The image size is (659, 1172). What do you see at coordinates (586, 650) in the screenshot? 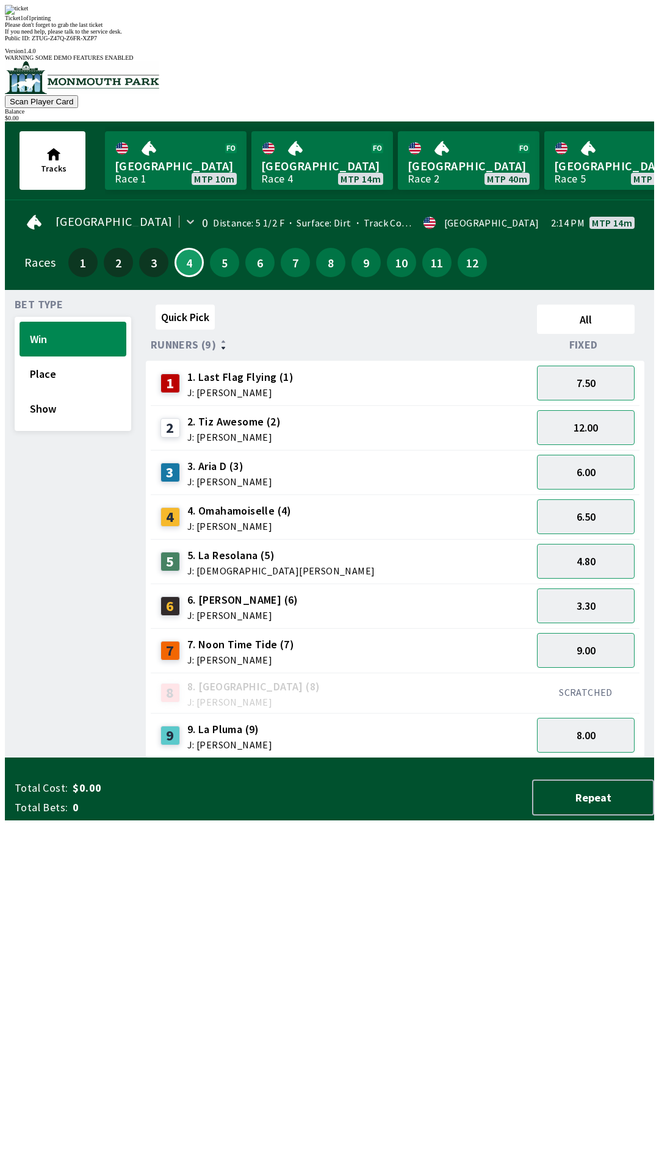
I see `span: 9.00` at bounding box center [586, 650].